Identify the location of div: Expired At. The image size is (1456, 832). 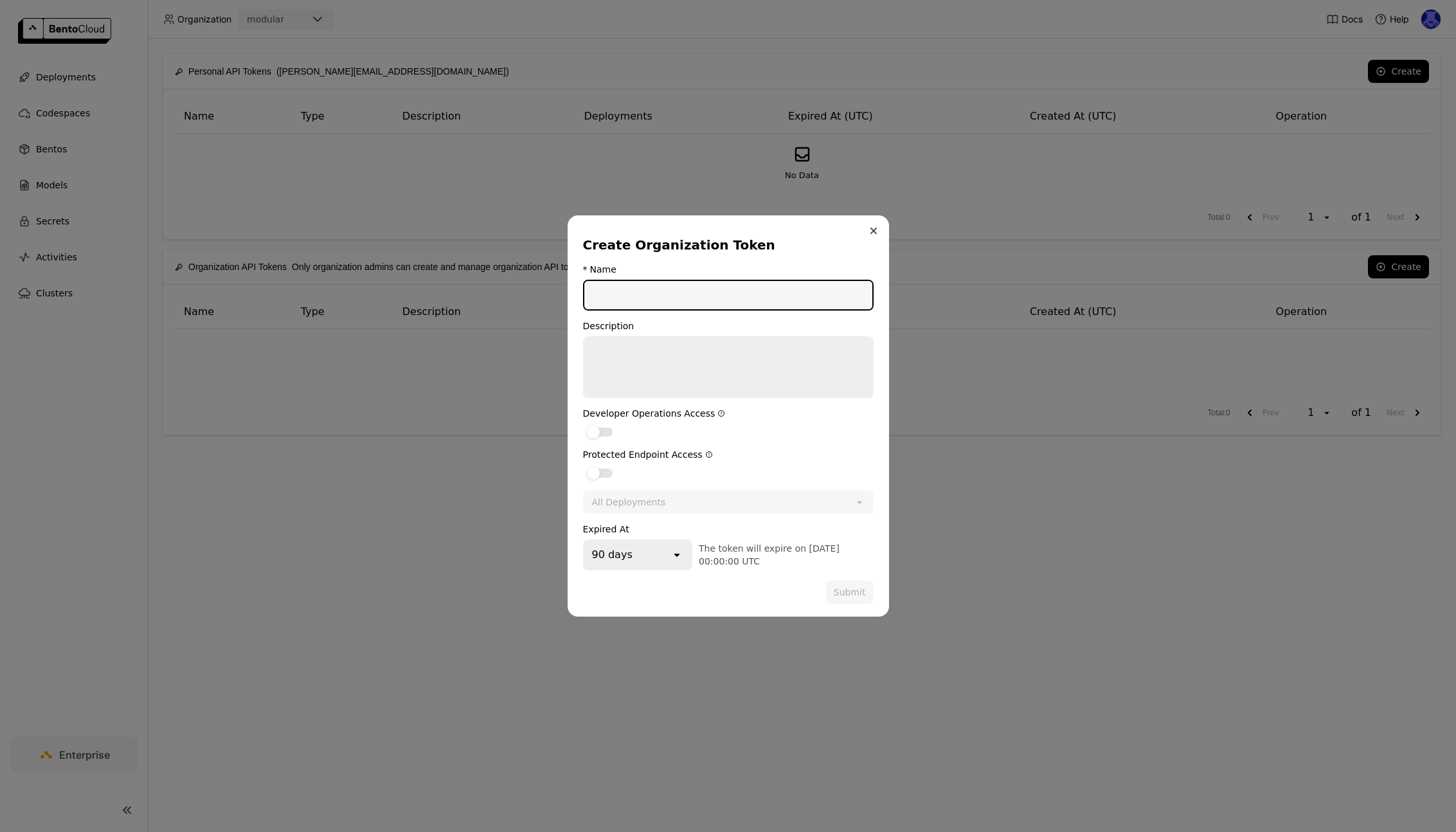
(728, 530).